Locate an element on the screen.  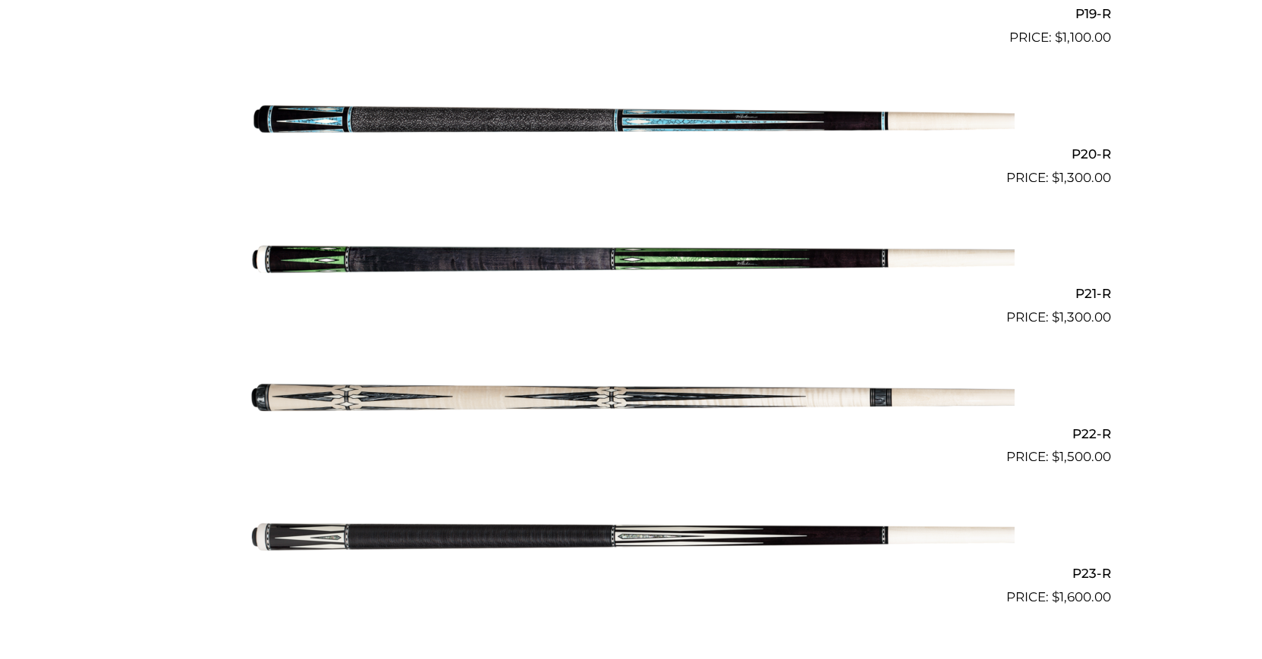
a: P20-R $1,300.00 is located at coordinates (631, 121).